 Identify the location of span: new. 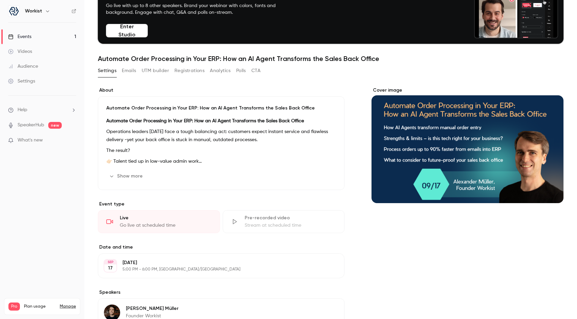
(55, 125).